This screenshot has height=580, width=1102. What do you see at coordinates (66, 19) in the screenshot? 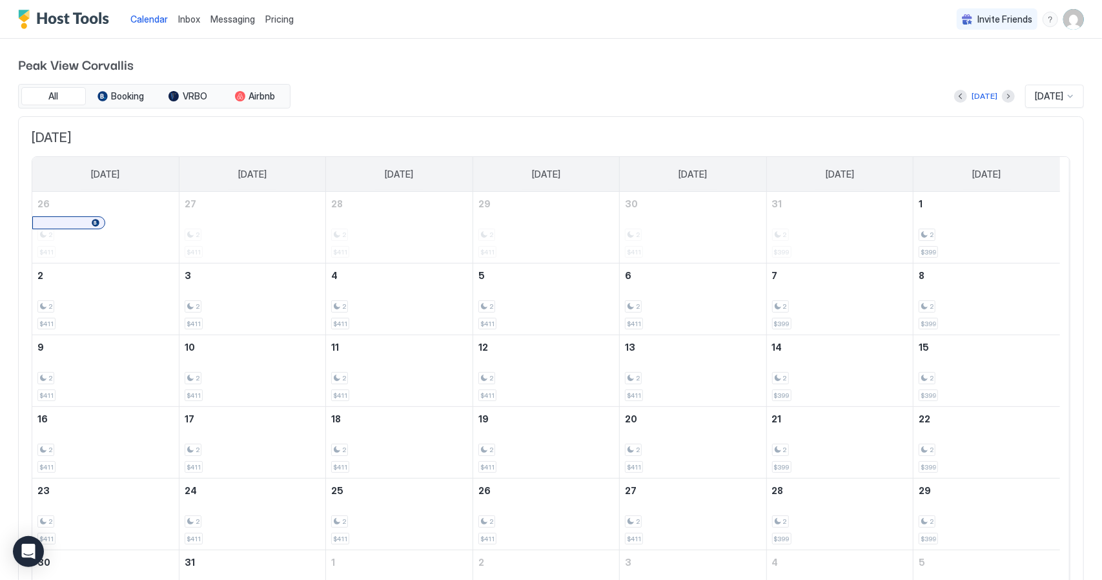
I see `a: Host Tools Logo` at bounding box center [66, 19].